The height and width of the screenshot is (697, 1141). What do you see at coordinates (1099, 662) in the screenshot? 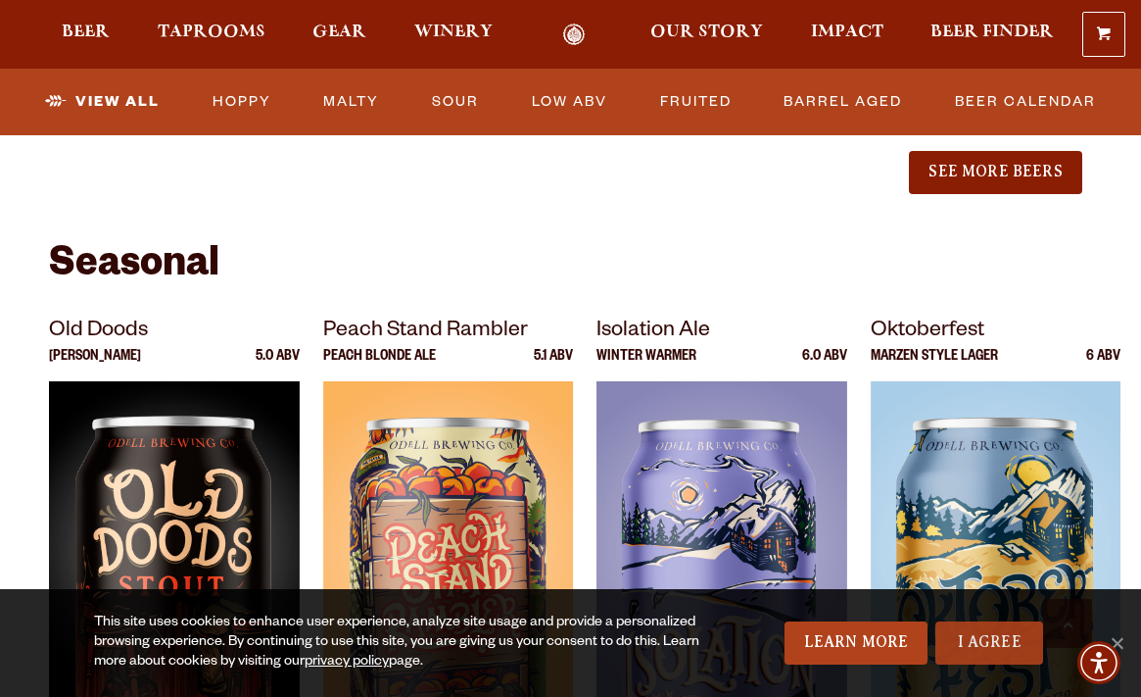
I see `div: Accessibility Menu` at bounding box center [1099, 662].